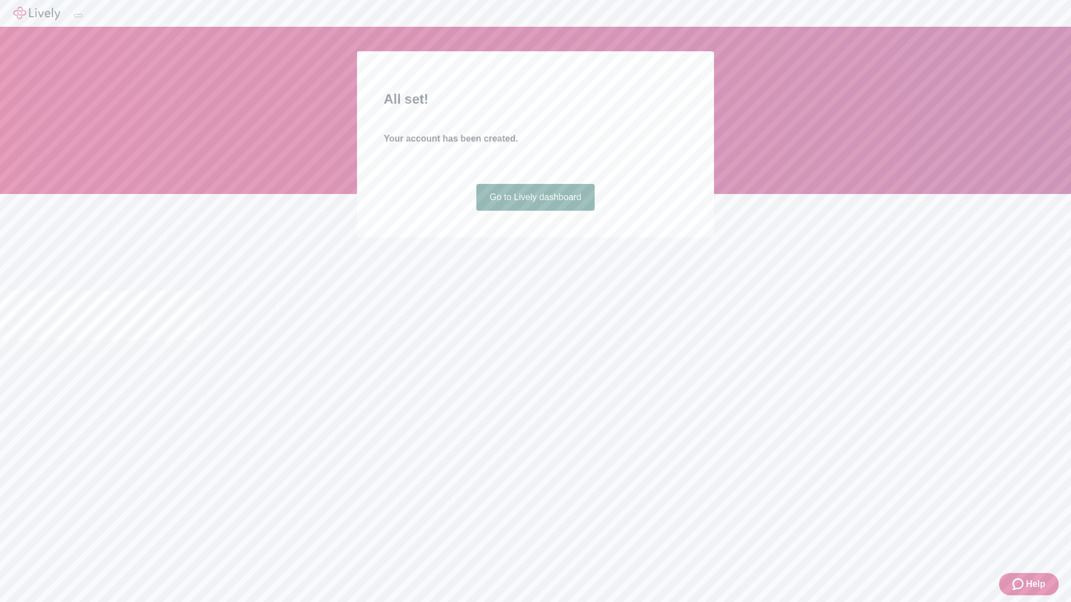 The image size is (1071, 602). Describe the element at coordinates (37, 13) in the screenshot. I see `img: Lively` at that location.